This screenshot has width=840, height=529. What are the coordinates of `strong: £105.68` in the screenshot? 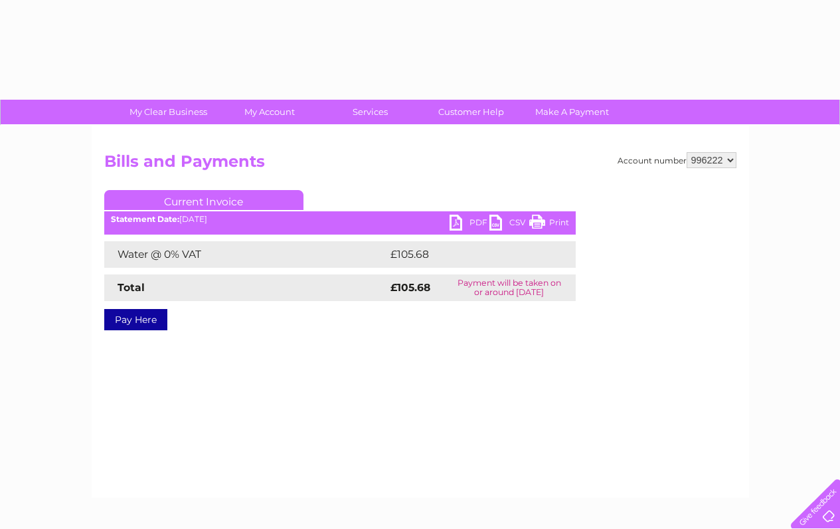 It's located at (410, 287).